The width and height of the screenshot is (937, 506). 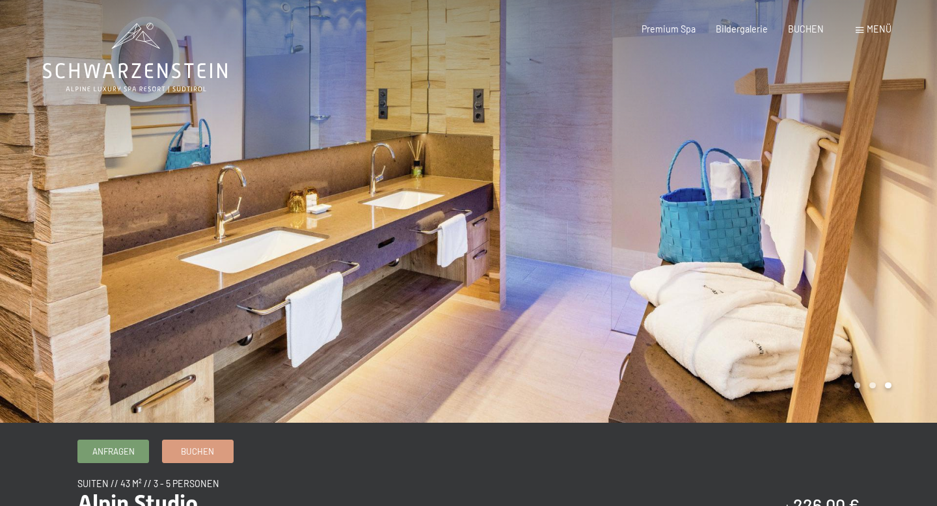 I want to click on span: Bildergalerie, so click(x=742, y=29).